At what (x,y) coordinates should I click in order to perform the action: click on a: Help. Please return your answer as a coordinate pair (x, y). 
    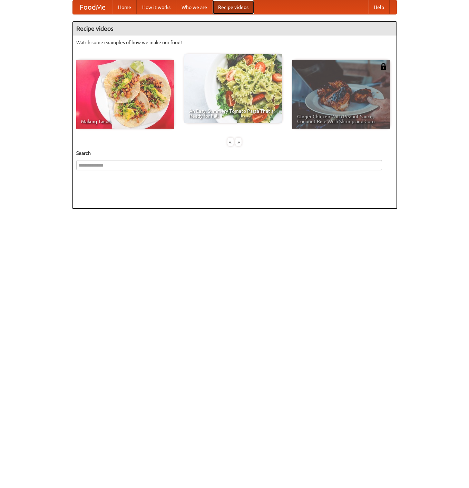
    Looking at the image, I should click on (379, 7).